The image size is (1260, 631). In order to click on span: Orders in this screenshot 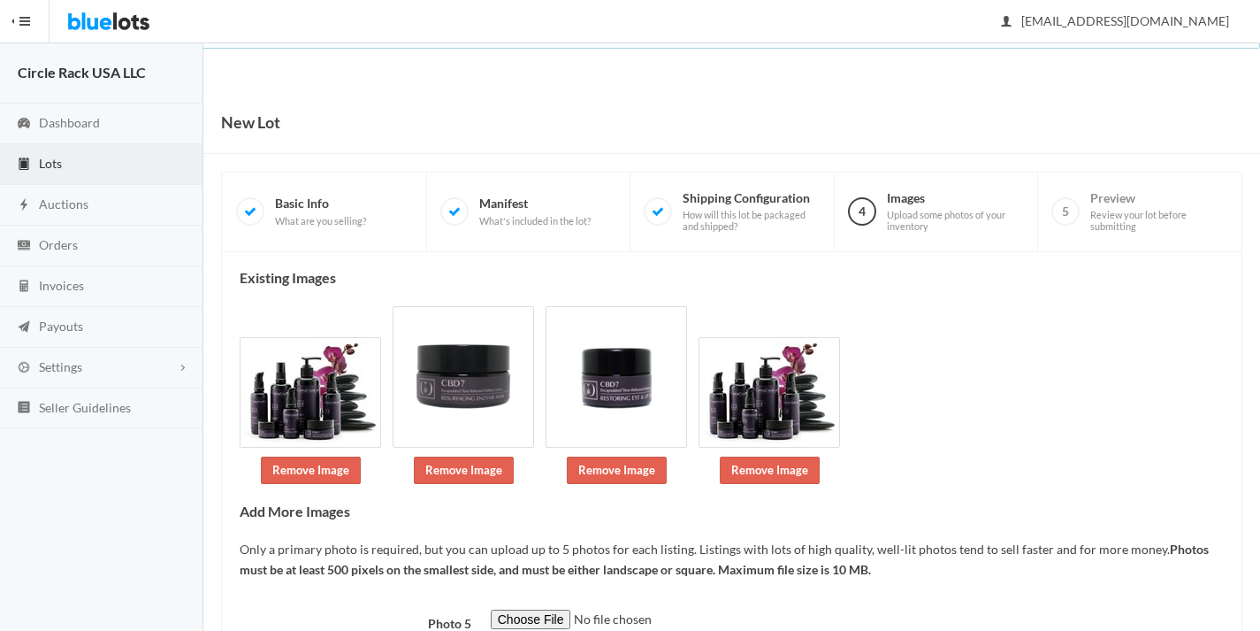, I will do `click(58, 244)`.